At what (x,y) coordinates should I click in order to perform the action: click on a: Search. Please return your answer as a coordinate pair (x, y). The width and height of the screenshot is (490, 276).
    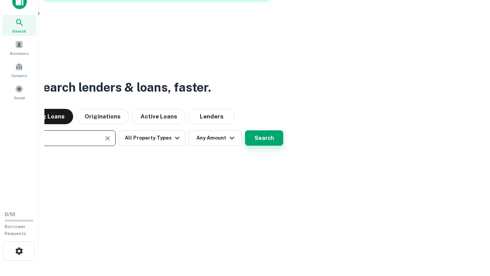
    Looking at the image, I should click on (19, 25).